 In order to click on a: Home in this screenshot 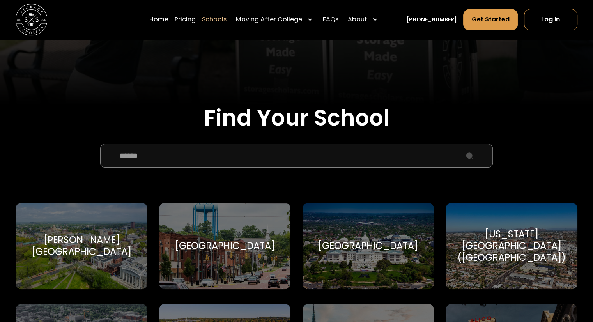, I will do `click(159, 19)`.